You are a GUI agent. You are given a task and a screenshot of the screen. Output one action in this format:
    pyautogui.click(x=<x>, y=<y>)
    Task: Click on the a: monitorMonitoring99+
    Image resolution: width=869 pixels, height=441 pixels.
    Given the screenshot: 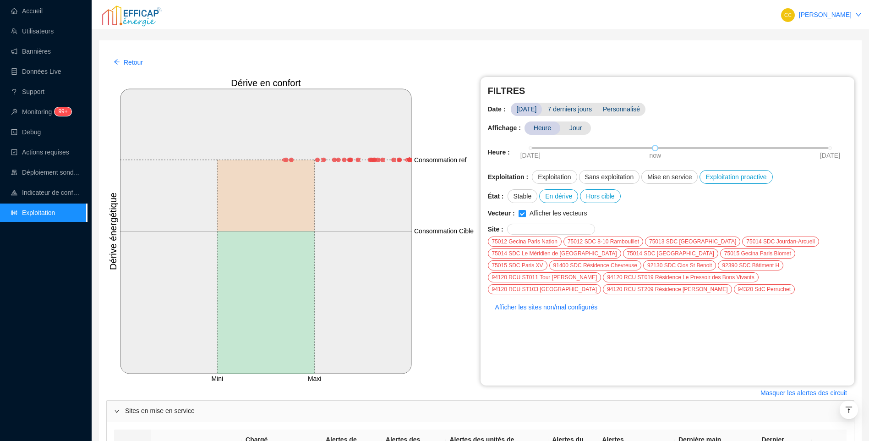 What is the action you would take?
    pyautogui.click(x=40, y=112)
    